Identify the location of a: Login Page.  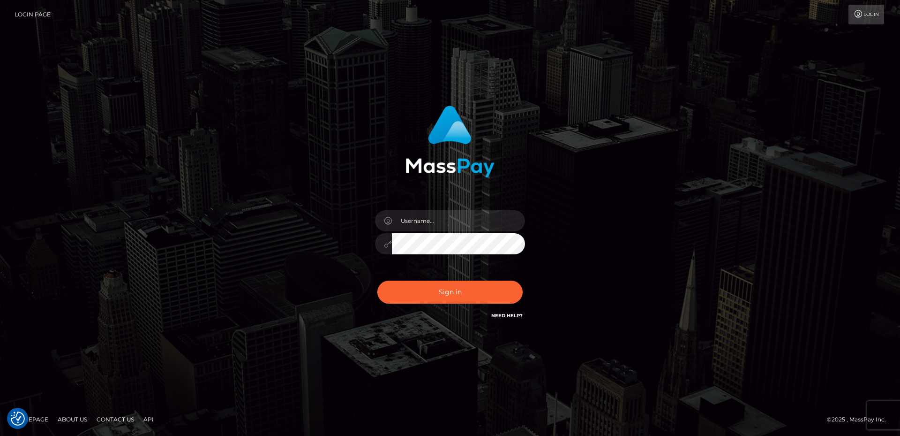
(32, 15).